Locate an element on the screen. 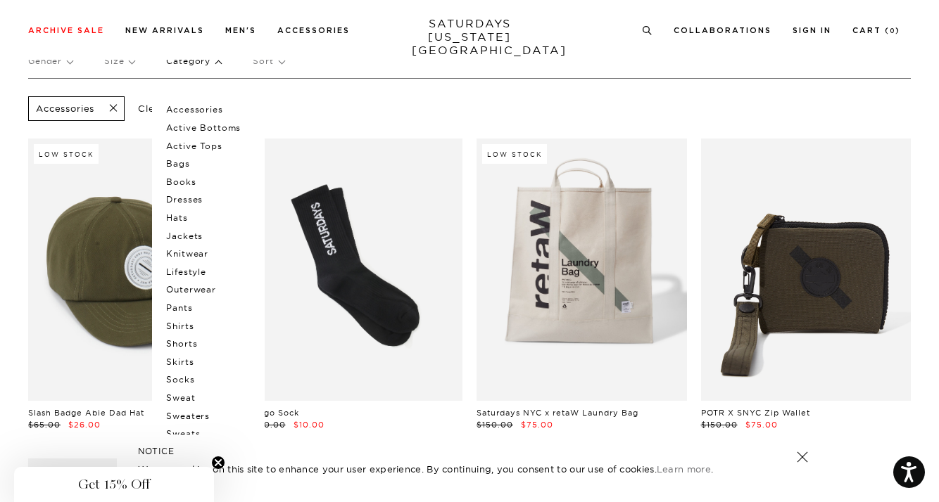  p: Hats is located at coordinates (208, 218).